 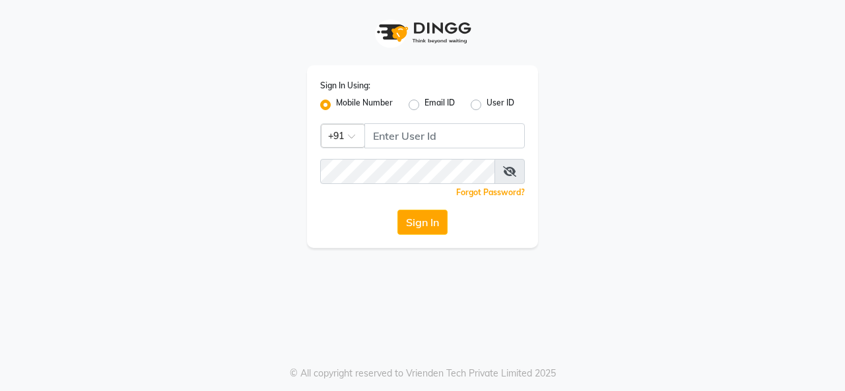 I want to click on label: Mobile Number, so click(x=364, y=105).